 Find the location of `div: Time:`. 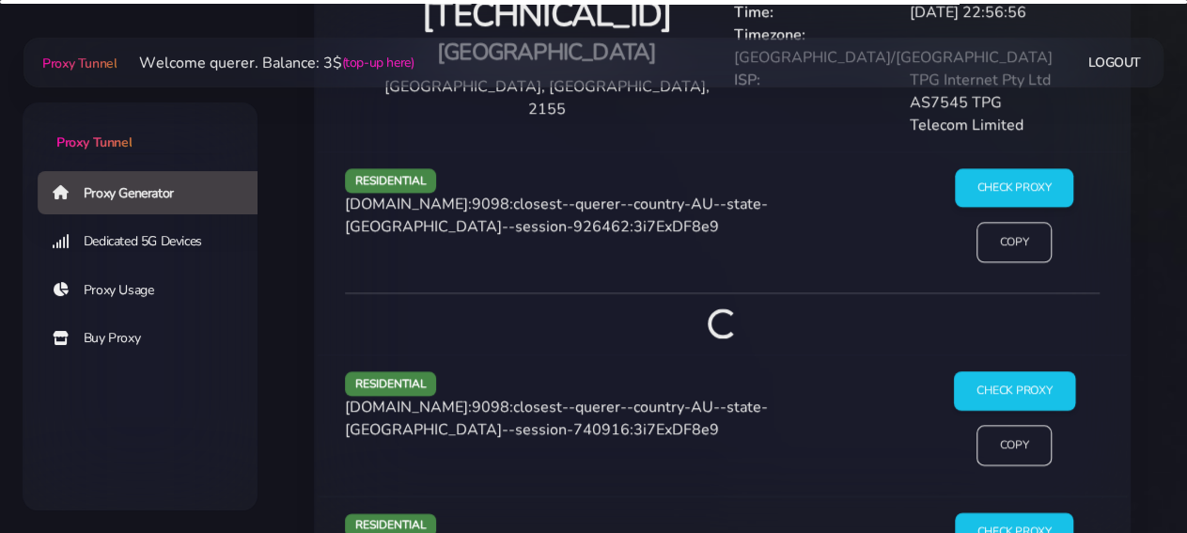

div: Time: is located at coordinates (810, 12).